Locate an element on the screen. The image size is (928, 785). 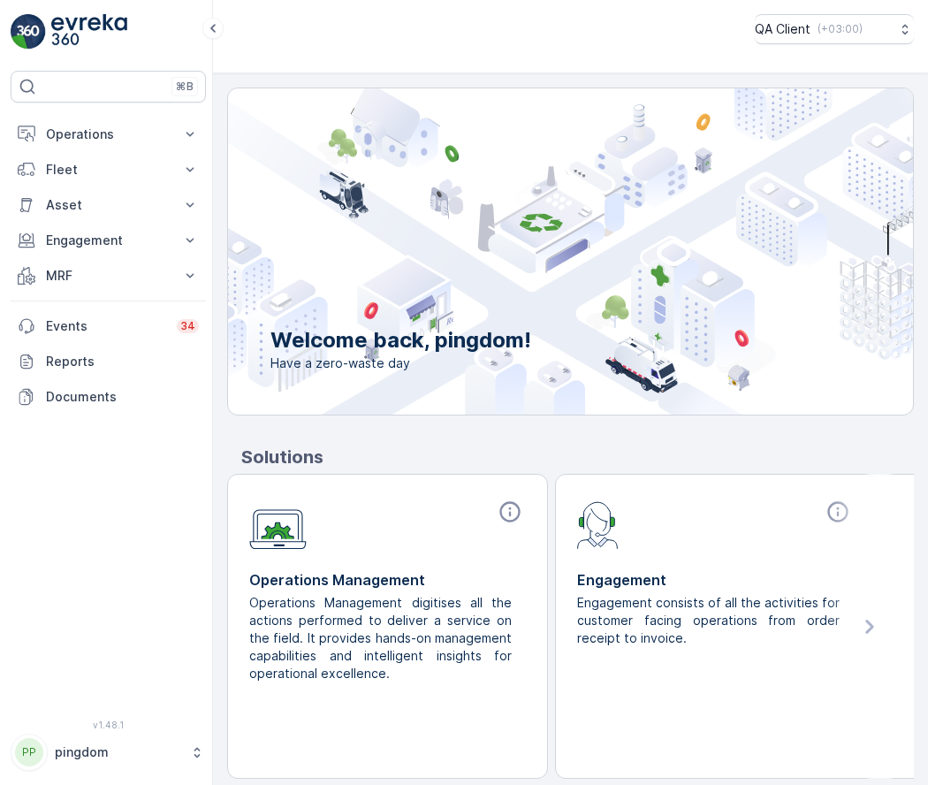
button: QA Client(+03:00) is located at coordinates (834, 29).